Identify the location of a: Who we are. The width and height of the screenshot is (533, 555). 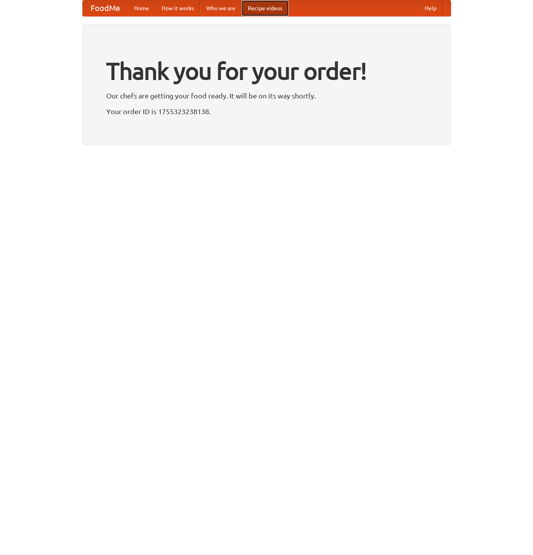
(221, 8).